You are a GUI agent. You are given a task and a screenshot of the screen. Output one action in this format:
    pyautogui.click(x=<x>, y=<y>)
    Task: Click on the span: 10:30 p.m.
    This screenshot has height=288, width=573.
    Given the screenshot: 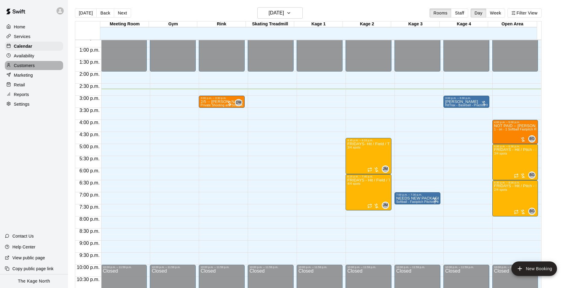 What is the action you would take?
    pyautogui.click(x=88, y=280)
    